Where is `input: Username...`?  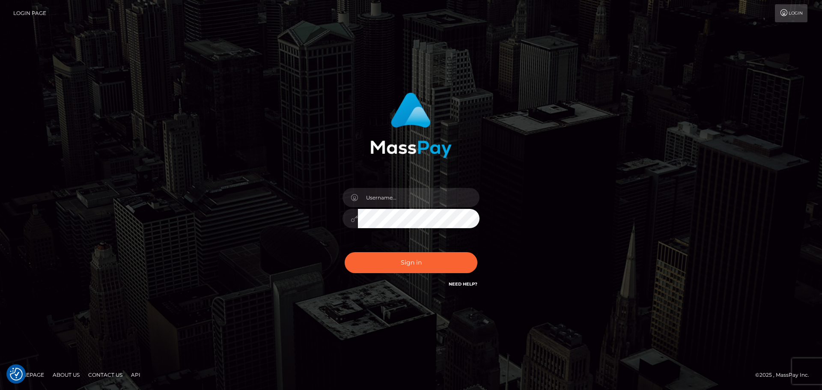
input: Username... is located at coordinates (419, 197).